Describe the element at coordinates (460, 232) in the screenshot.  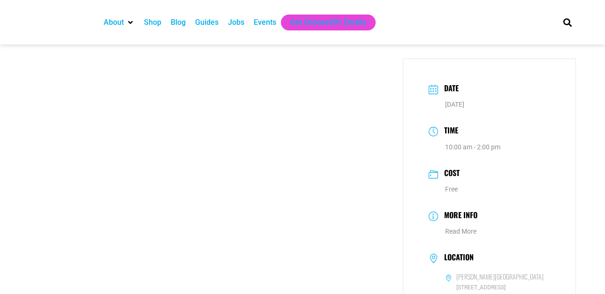
I see `a: Read More` at that location.